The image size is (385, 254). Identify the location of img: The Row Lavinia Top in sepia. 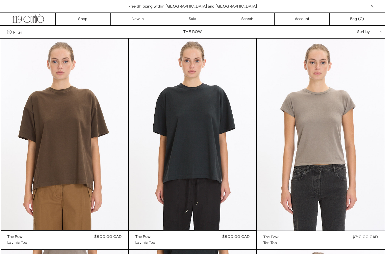
(64, 134).